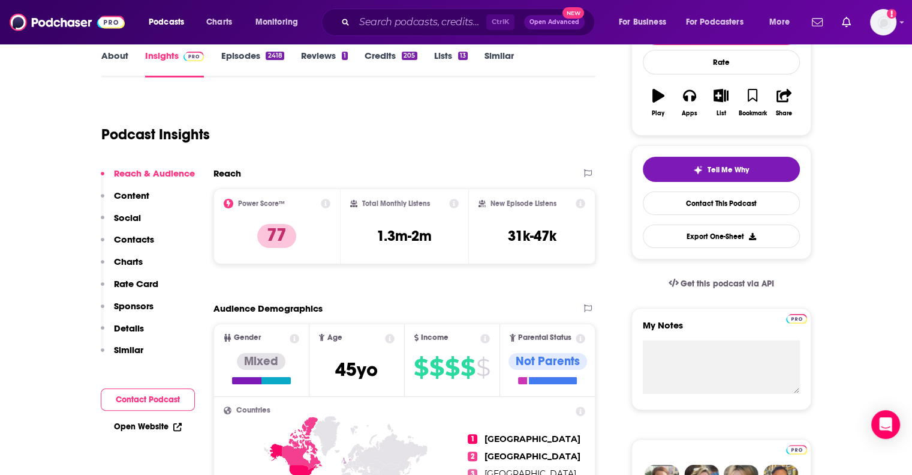 The height and width of the screenshot is (475, 912). What do you see at coordinates (125, 200) in the screenshot?
I see `button: Content` at bounding box center [125, 200].